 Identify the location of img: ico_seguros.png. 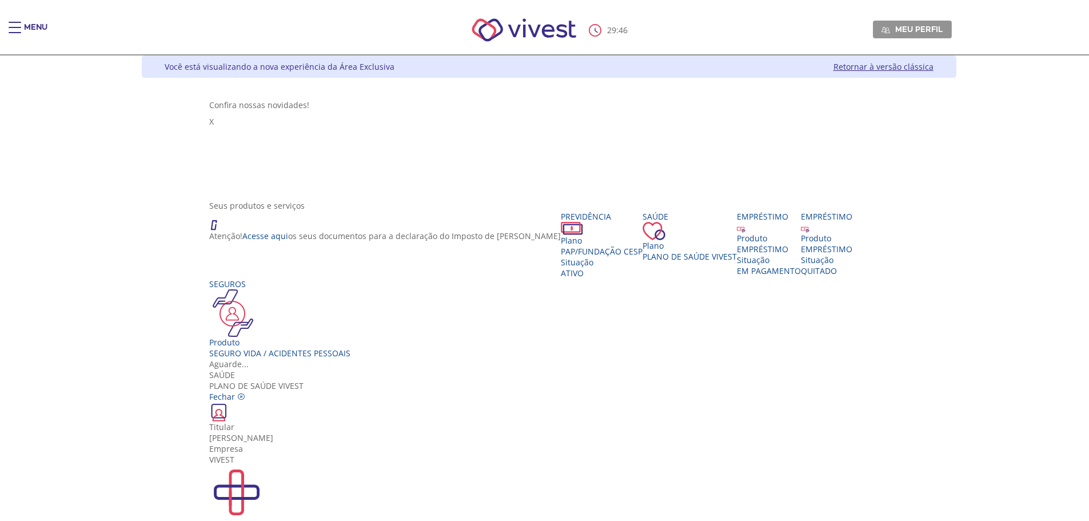
(233, 313).